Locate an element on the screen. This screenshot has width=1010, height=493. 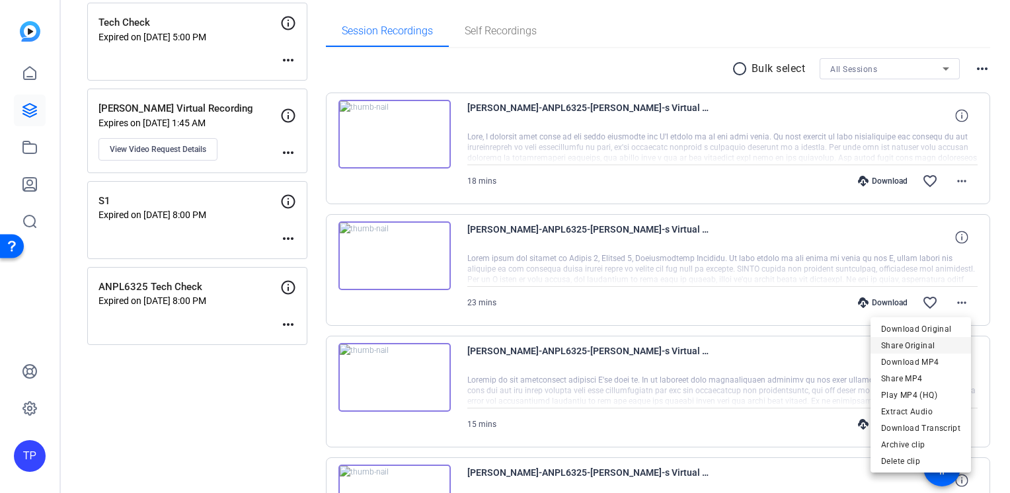
span: Play MP4 (HQ) is located at coordinates (921, 395).